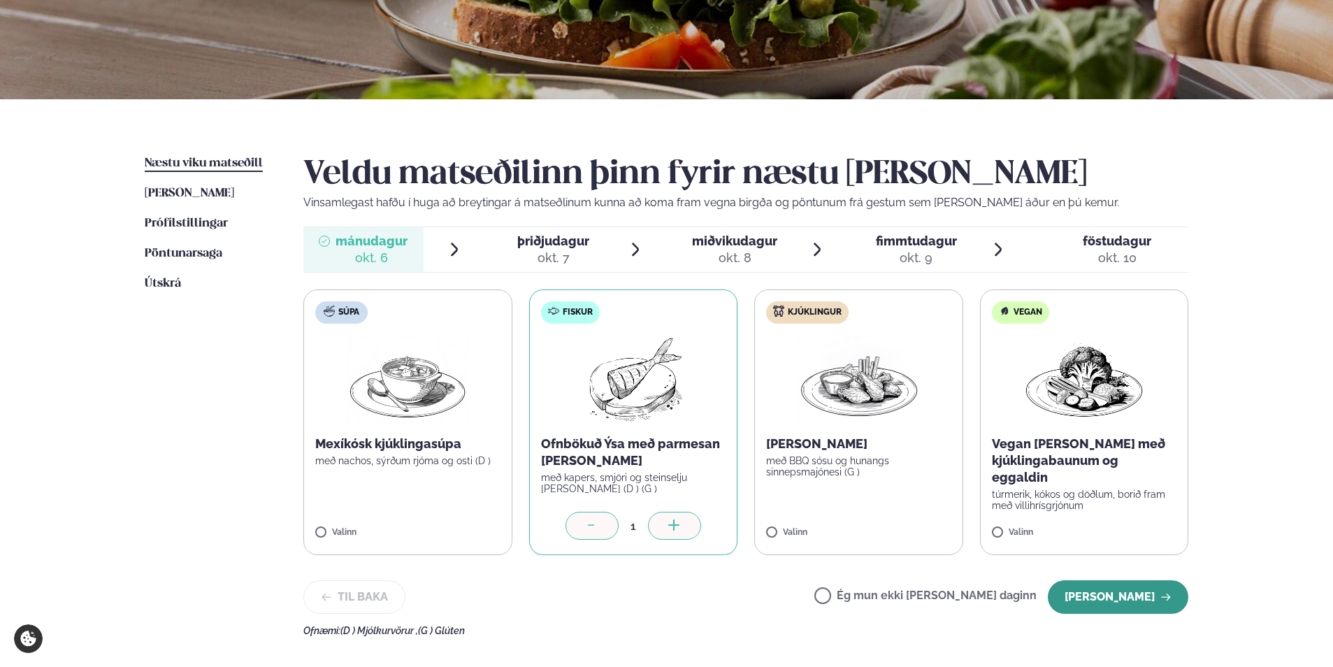 The image size is (1333, 667). I want to click on p: með nachos, sýrðum rjóma og osti (D ), so click(408, 461).